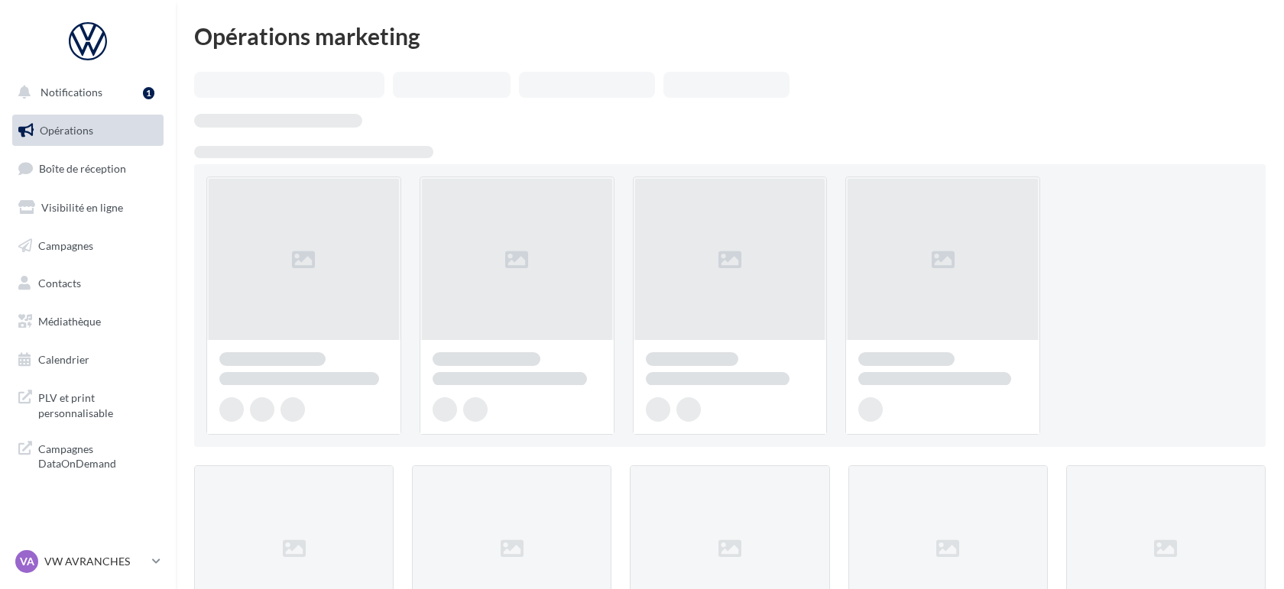 The width and height of the screenshot is (1284, 589). What do you see at coordinates (88, 131) in the screenshot?
I see `a: Opérations` at bounding box center [88, 131].